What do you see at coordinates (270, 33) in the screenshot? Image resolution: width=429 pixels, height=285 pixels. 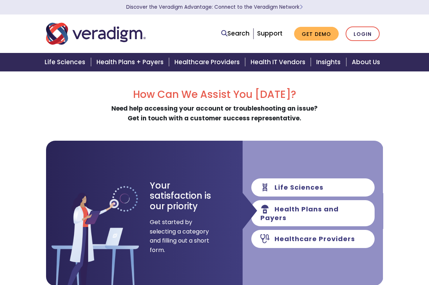 I see `a: Support` at bounding box center [270, 33].